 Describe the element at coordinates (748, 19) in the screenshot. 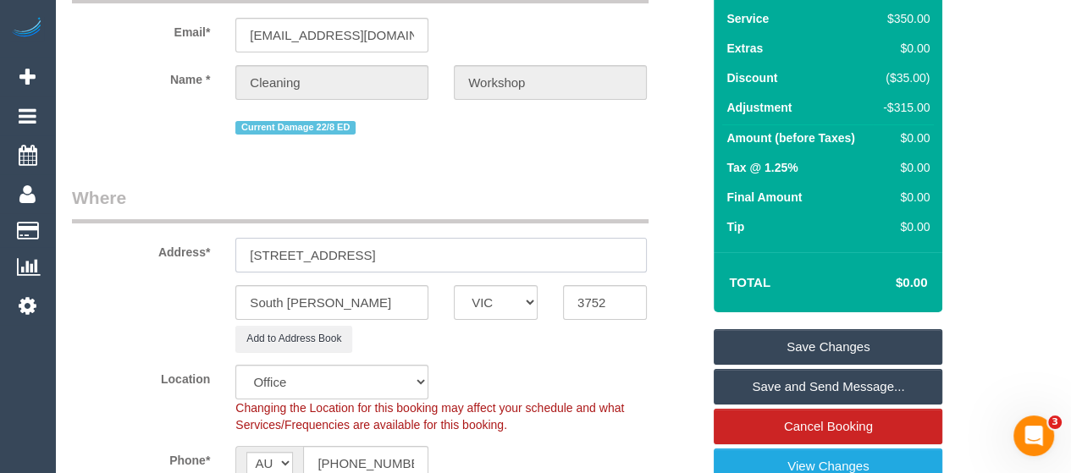

I see `label: Service` at that location.